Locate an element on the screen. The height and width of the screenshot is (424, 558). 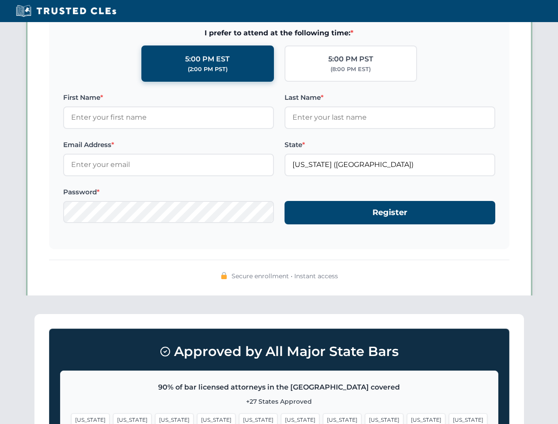
label: Last Name is located at coordinates (390, 98).